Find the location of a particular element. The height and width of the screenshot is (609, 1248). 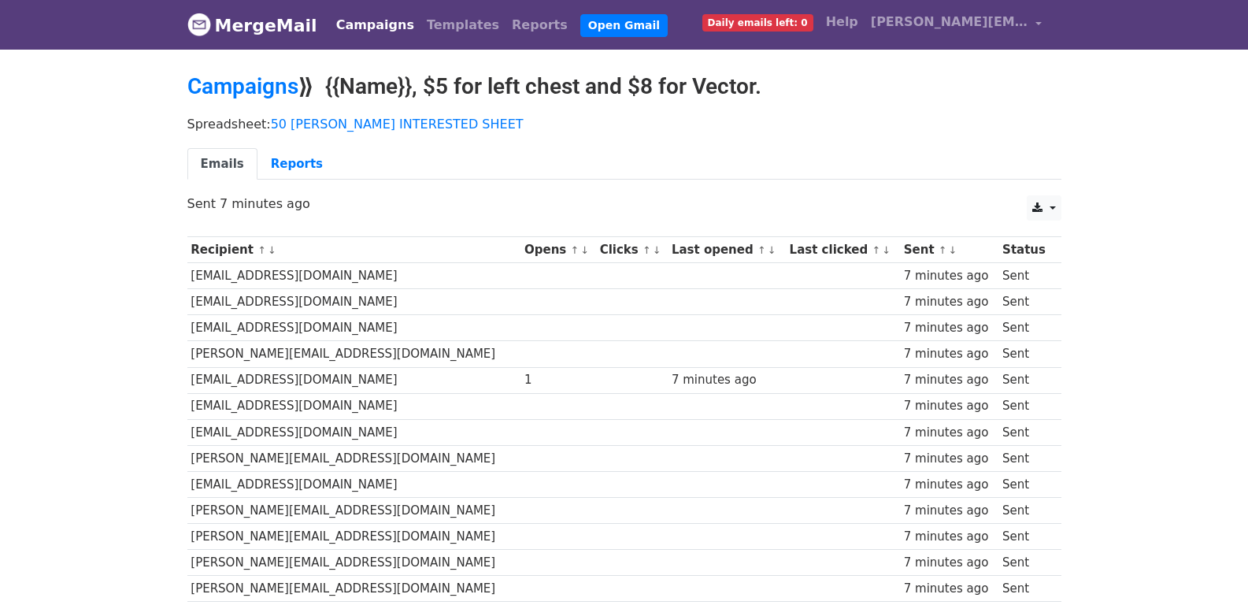

p: Spreadsheet: is located at coordinates (624, 124).